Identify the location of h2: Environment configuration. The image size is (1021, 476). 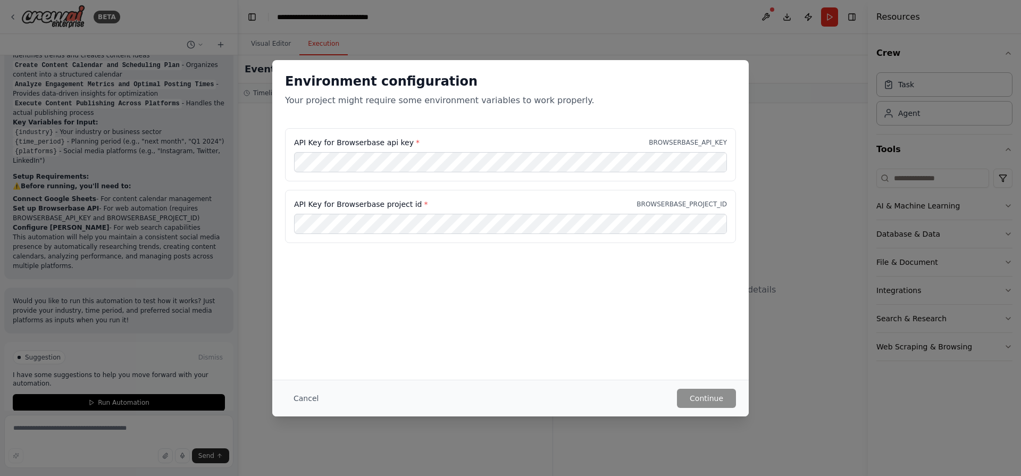
(511, 81).